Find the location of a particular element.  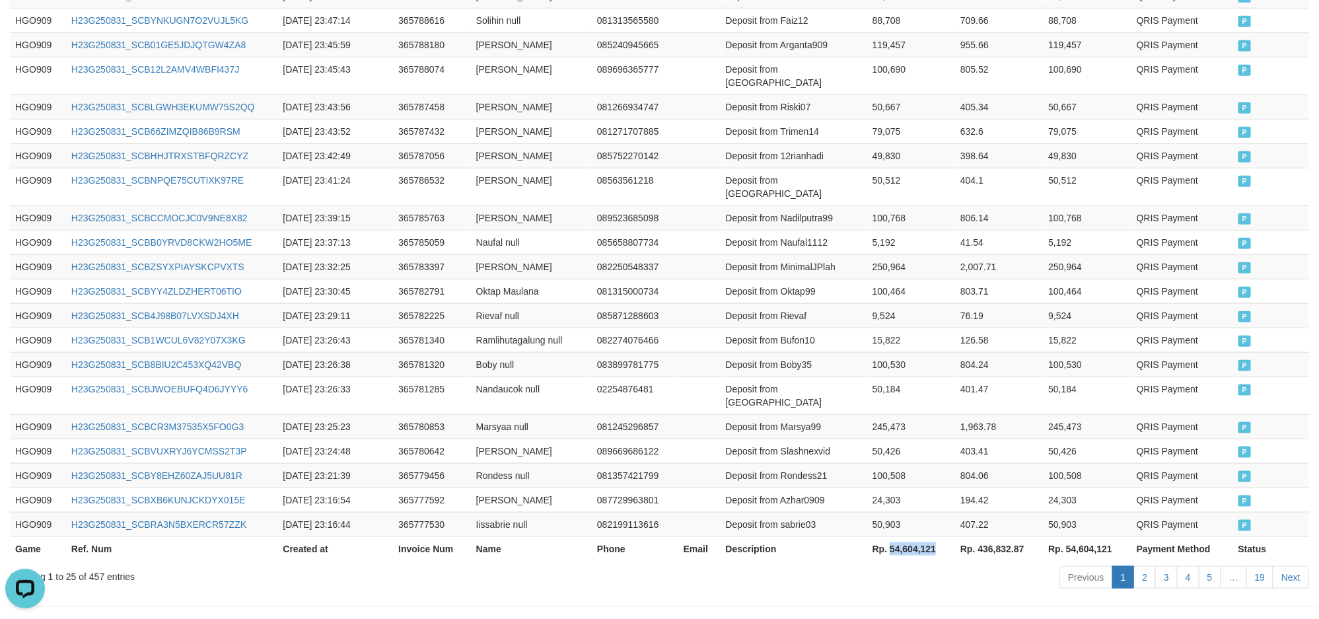

td: 2,007.71 is located at coordinates (998, 266).